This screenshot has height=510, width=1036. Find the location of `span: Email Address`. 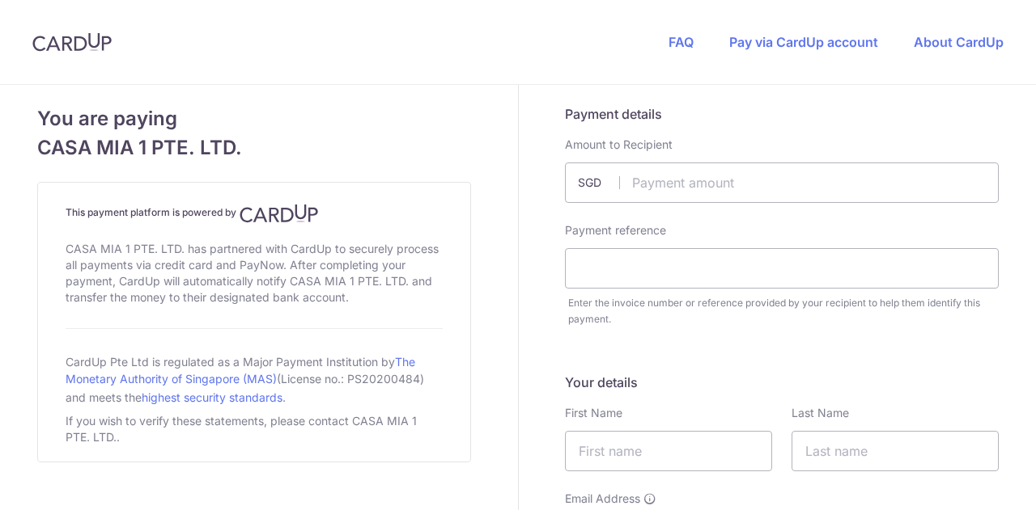

span: Email Address is located at coordinates (602, 499).